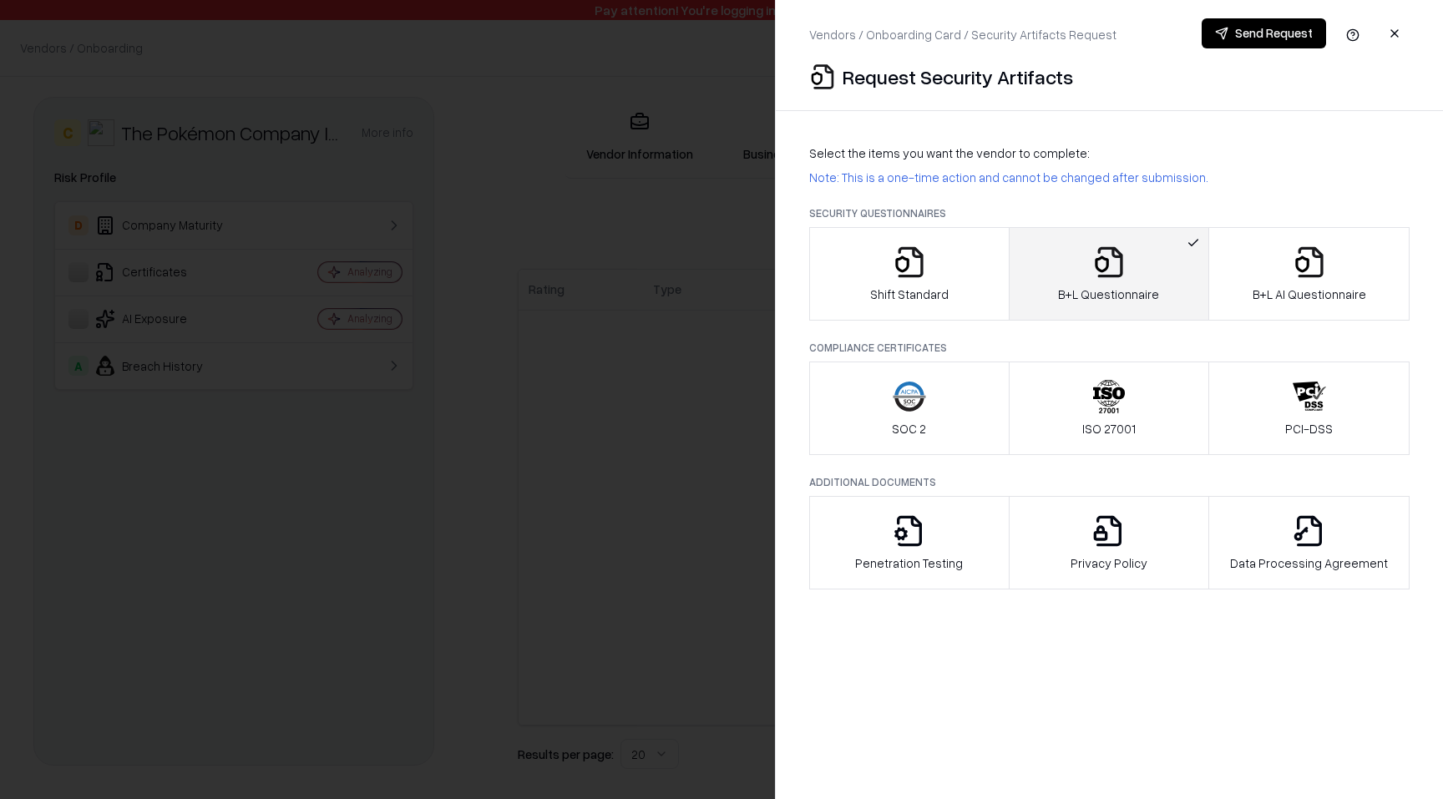  Describe the element at coordinates (958, 77) in the screenshot. I see `p: Request Security Artifacts` at that location.